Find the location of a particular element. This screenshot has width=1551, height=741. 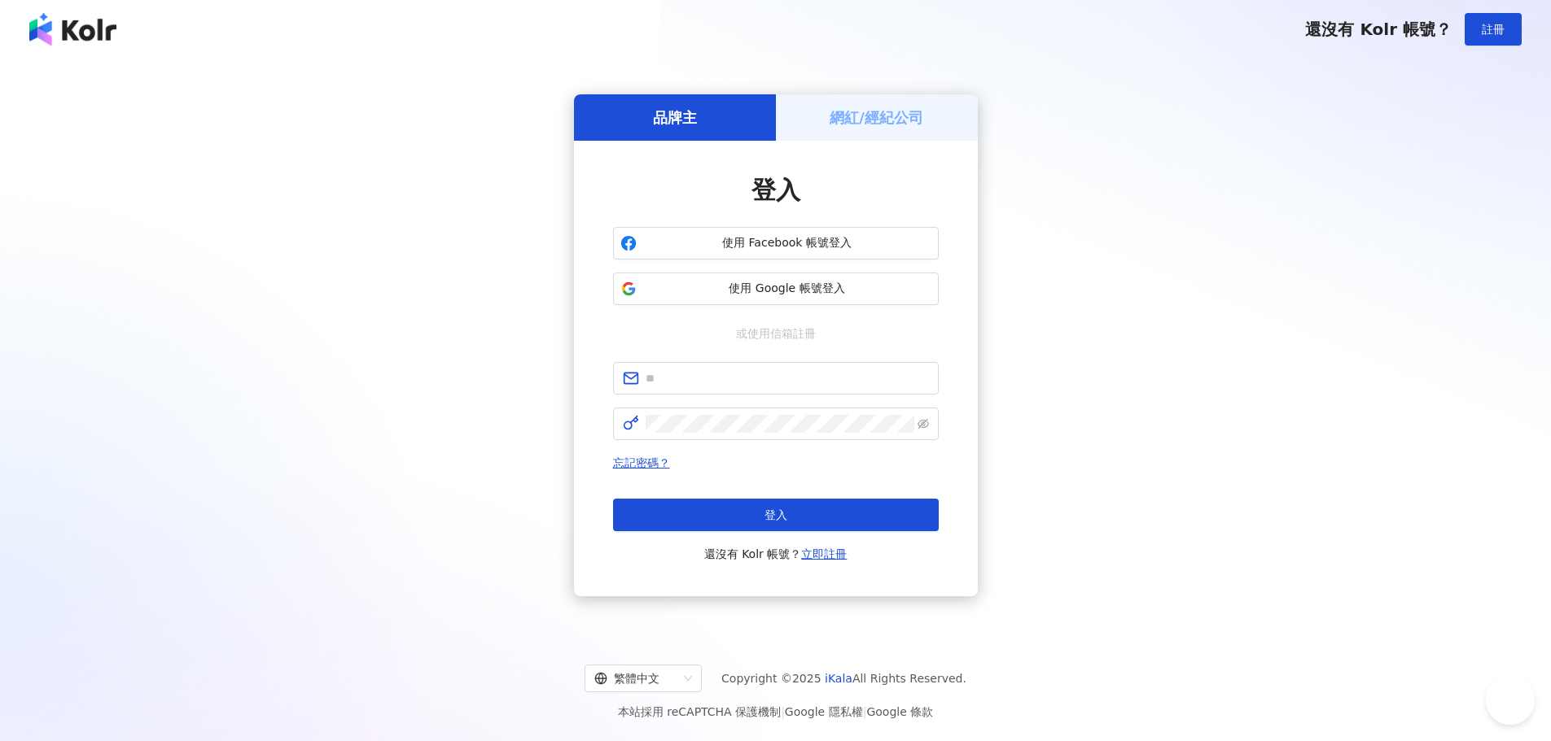

a: 立即註冊 is located at coordinates (824, 554).